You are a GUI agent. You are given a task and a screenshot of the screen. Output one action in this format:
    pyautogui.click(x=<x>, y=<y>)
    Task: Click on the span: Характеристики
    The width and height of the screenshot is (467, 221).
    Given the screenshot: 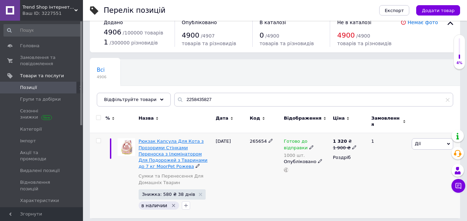 What is the action you would take?
    pyautogui.click(x=39, y=201)
    